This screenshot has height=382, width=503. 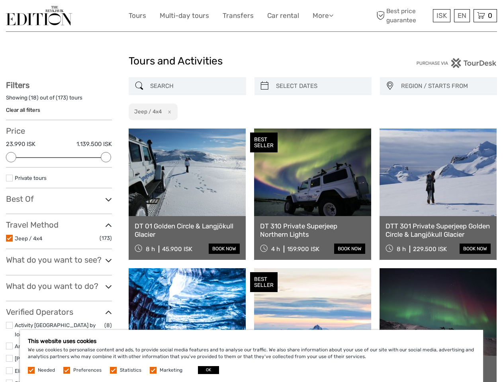 What do you see at coordinates (39, 16) in the screenshot?
I see `img: The Reykjavík Edition` at bounding box center [39, 16].